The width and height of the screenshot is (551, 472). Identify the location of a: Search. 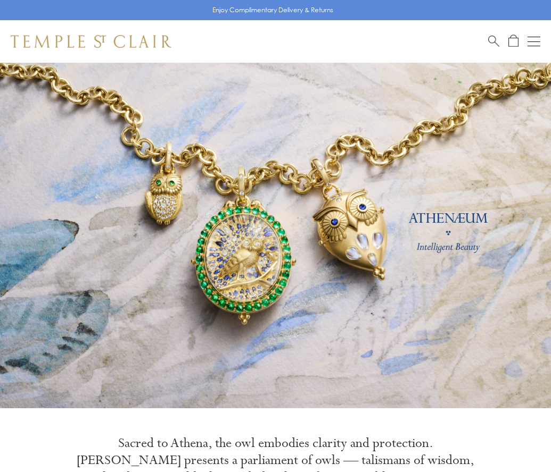
(493, 41).